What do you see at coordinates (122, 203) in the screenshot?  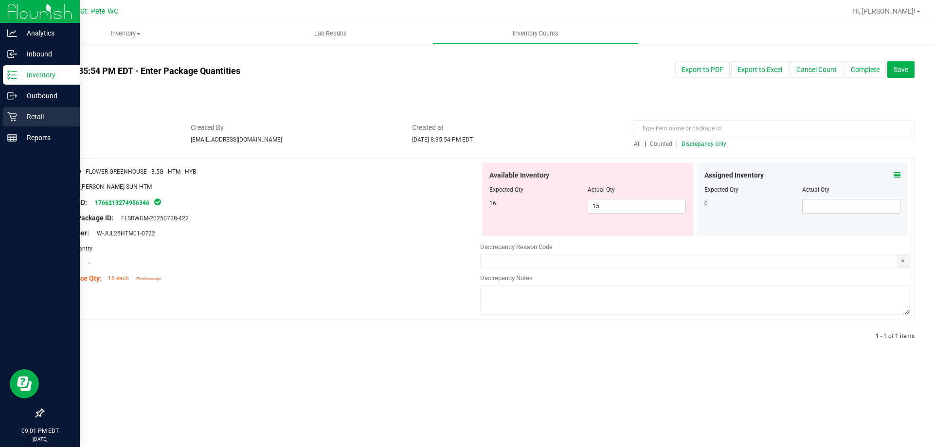 I see `a: 1766213274956346` at bounding box center [122, 203].